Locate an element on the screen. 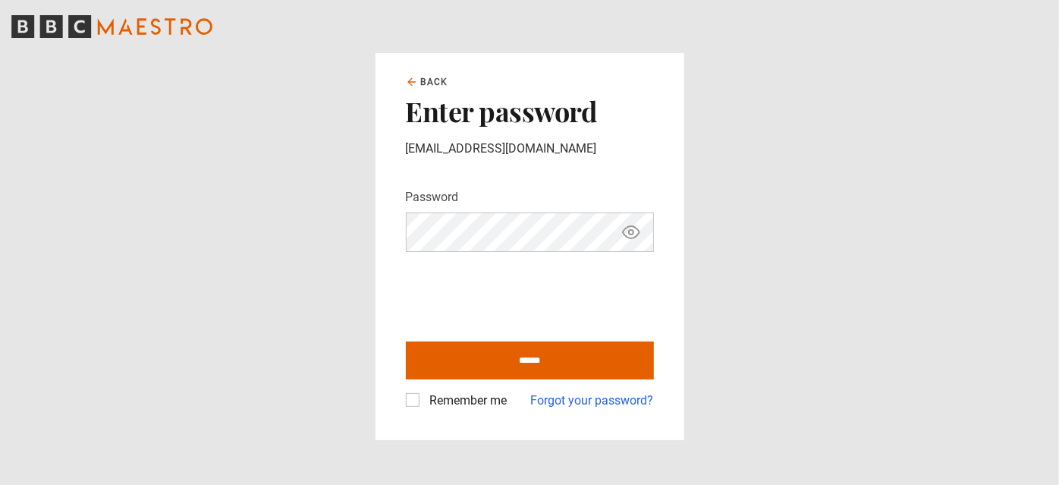 This screenshot has height=485, width=1059. button: Show password is located at coordinates (631, 232).